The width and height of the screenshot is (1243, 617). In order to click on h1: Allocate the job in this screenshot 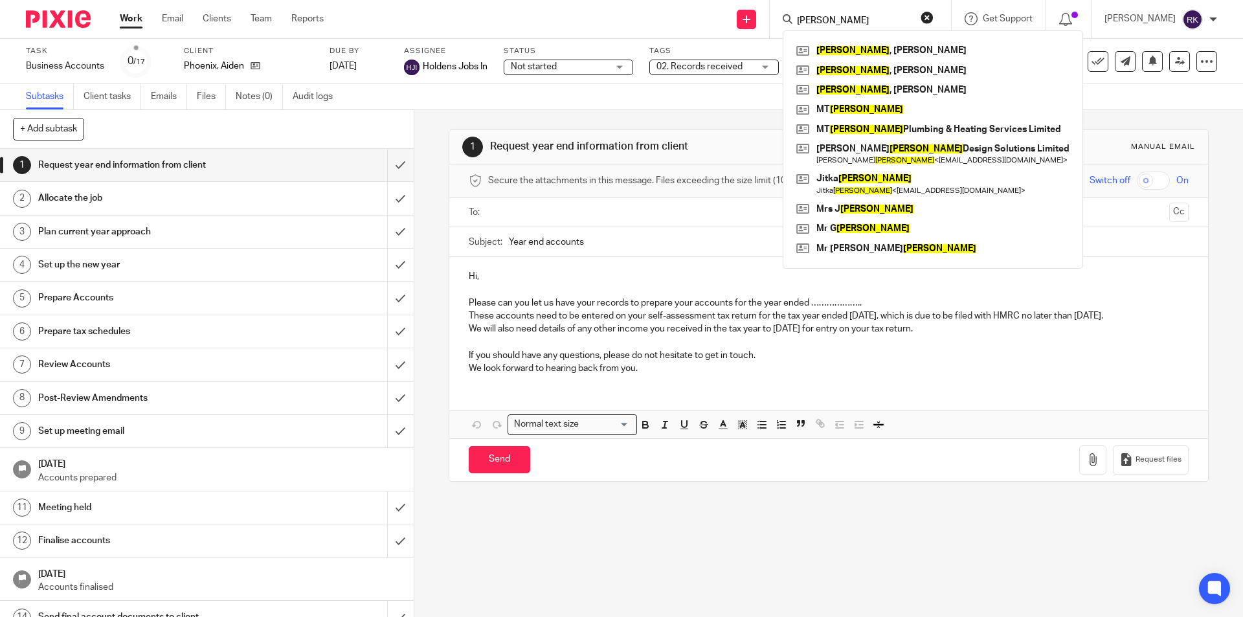, I will do `click(150, 198)`.